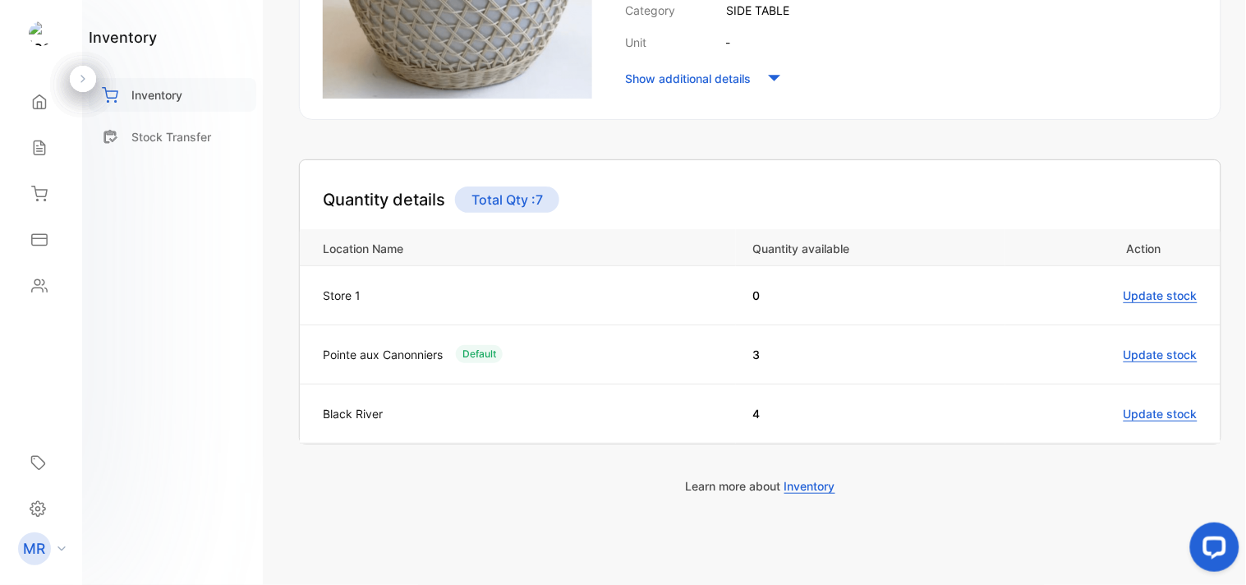 Image resolution: width=1246 pixels, height=585 pixels. What do you see at coordinates (758, 10) in the screenshot?
I see `p: SIDE TABLE` at bounding box center [758, 10].